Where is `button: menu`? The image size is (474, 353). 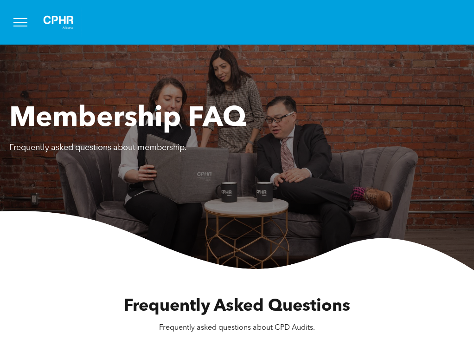 button: menu is located at coordinates (20, 22).